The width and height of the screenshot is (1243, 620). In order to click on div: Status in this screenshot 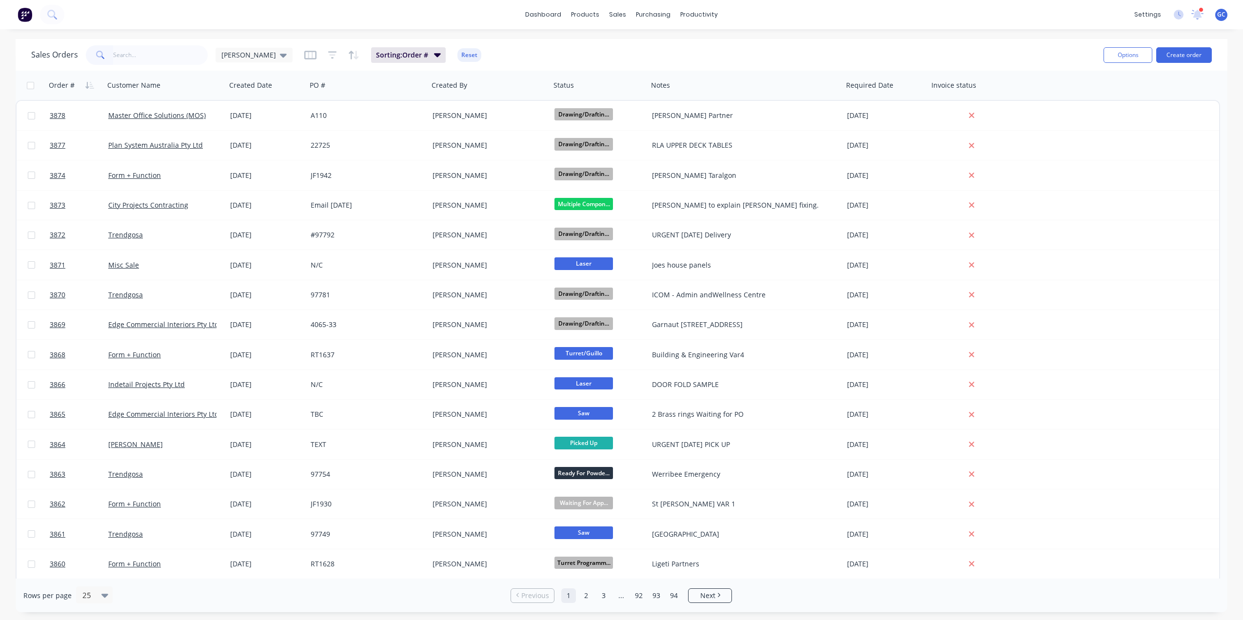, I will do `click(564, 85)`.